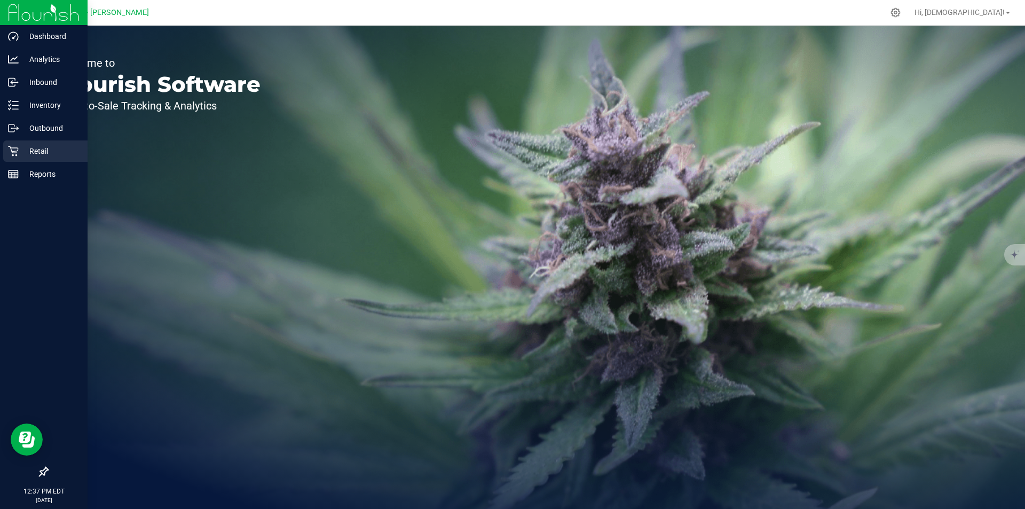  I want to click on p: Dashboard, so click(51, 36).